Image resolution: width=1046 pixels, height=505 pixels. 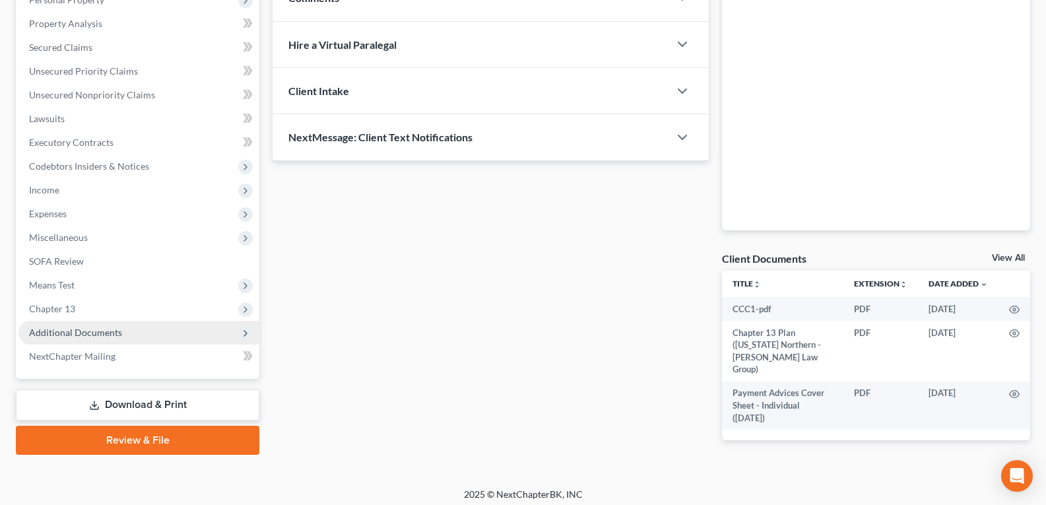 What do you see at coordinates (342, 44) in the screenshot?
I see `span: Hire a Virtual Paralegal` at bounding box center [342, 44].